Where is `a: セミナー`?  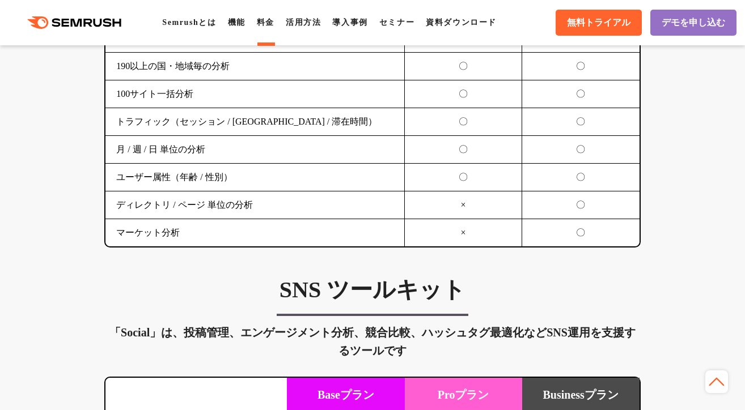
a: セミナー is located at coordinates (397, 22).